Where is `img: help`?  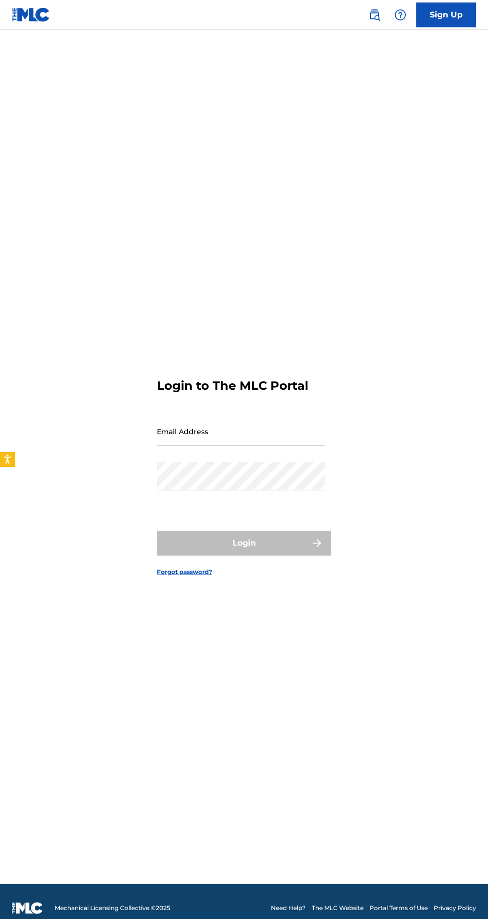 img: help is located at coordinates (400, 15).